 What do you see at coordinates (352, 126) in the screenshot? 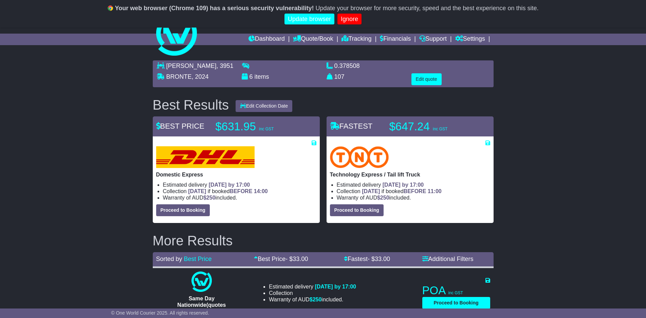
I see `span: FASTEST` at bounding box center [352, 126].